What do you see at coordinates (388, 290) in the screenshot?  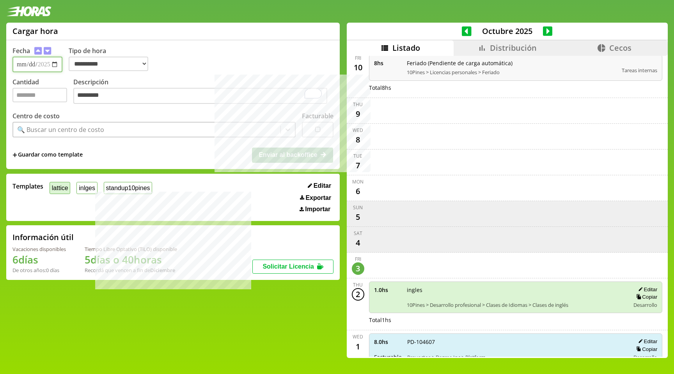 I see `span: 1.0 hs` at bounding box center [388, 290].